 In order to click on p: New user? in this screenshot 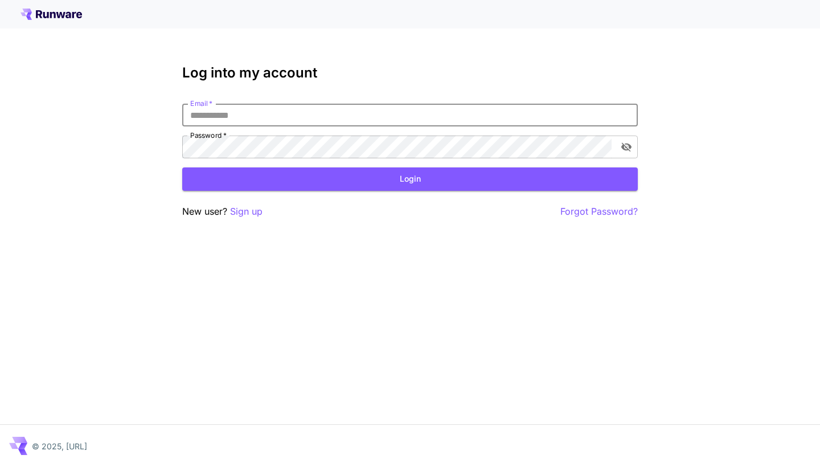, I will do `click(222, 211)`.